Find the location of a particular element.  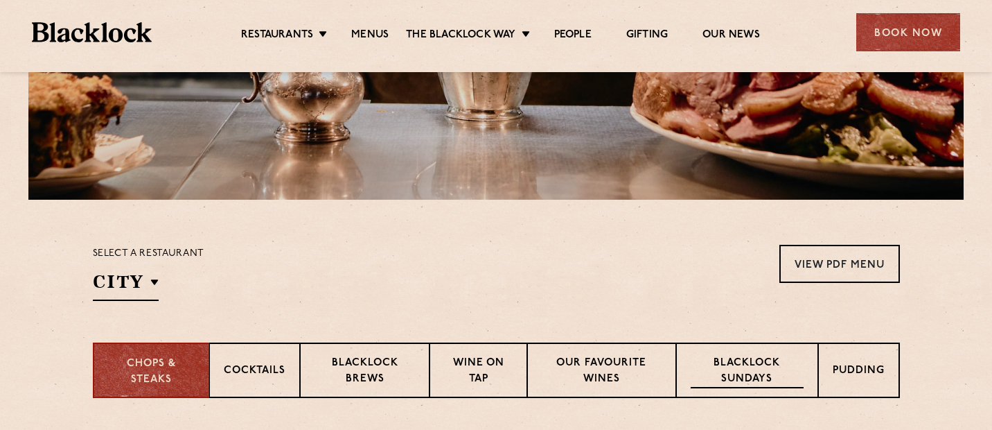

a: Gifting is located at coordinates (647, 36).